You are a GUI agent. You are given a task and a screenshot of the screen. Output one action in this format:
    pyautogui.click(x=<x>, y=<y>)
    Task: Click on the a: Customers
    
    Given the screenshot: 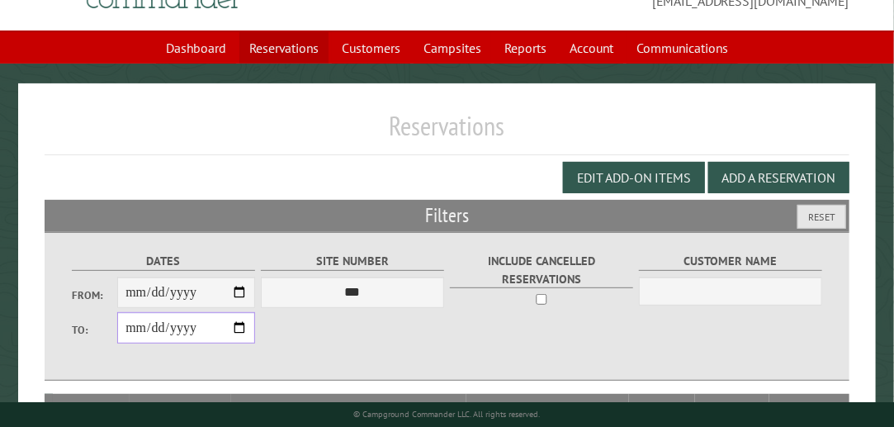 What is the action you would take?
    pyautogui.click(x=371, y=48)
    